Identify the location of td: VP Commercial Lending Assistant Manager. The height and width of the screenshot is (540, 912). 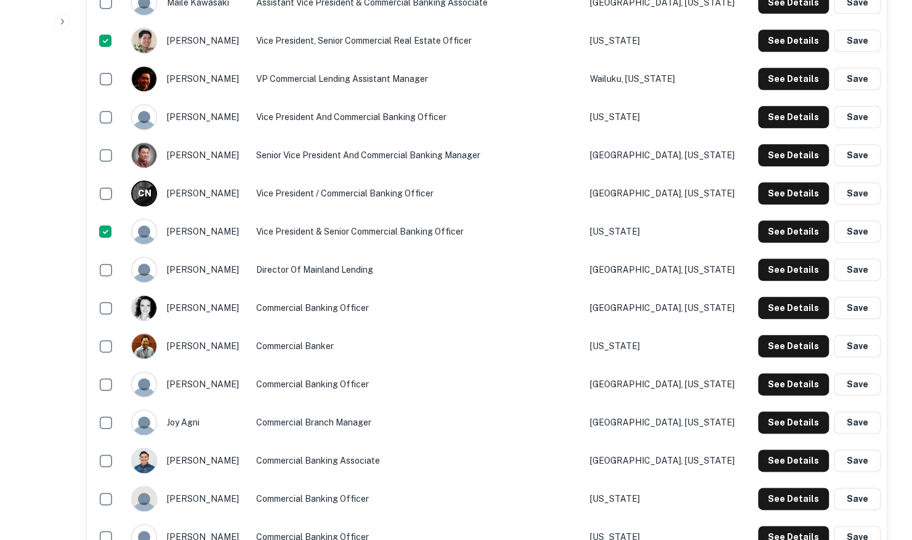
(417, 79).